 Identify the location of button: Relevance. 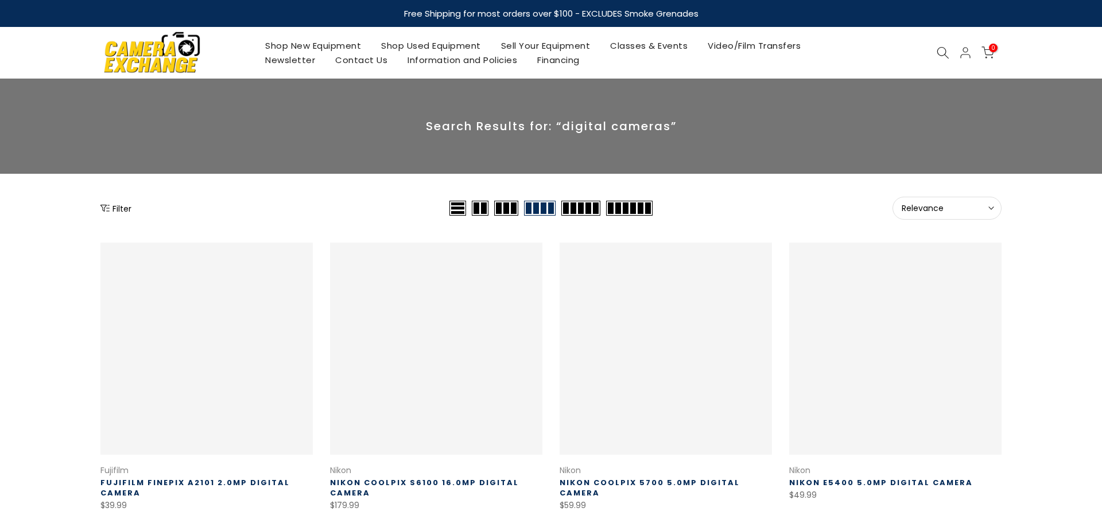
(947, 208).